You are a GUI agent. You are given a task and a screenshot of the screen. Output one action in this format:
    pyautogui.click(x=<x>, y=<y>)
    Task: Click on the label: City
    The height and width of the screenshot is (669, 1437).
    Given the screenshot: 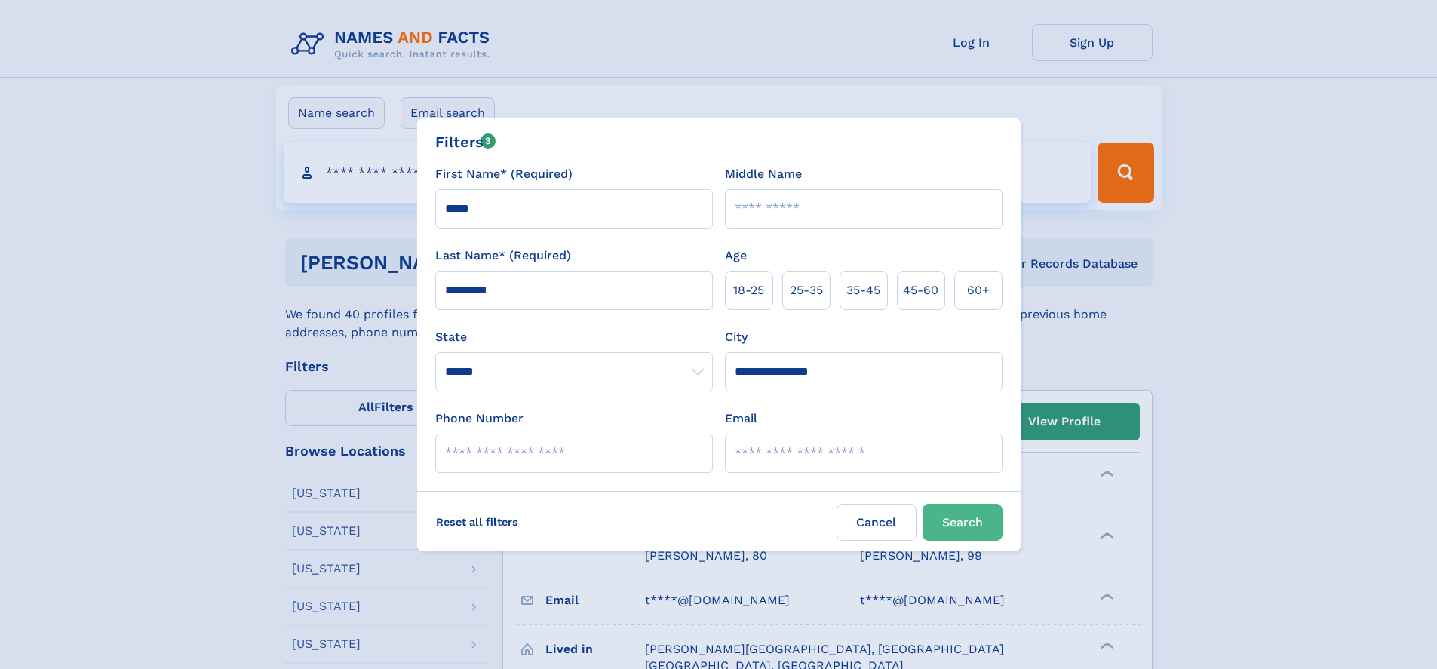 What is the action you would take?
    pyautogui.click(x=736, y=337)
    